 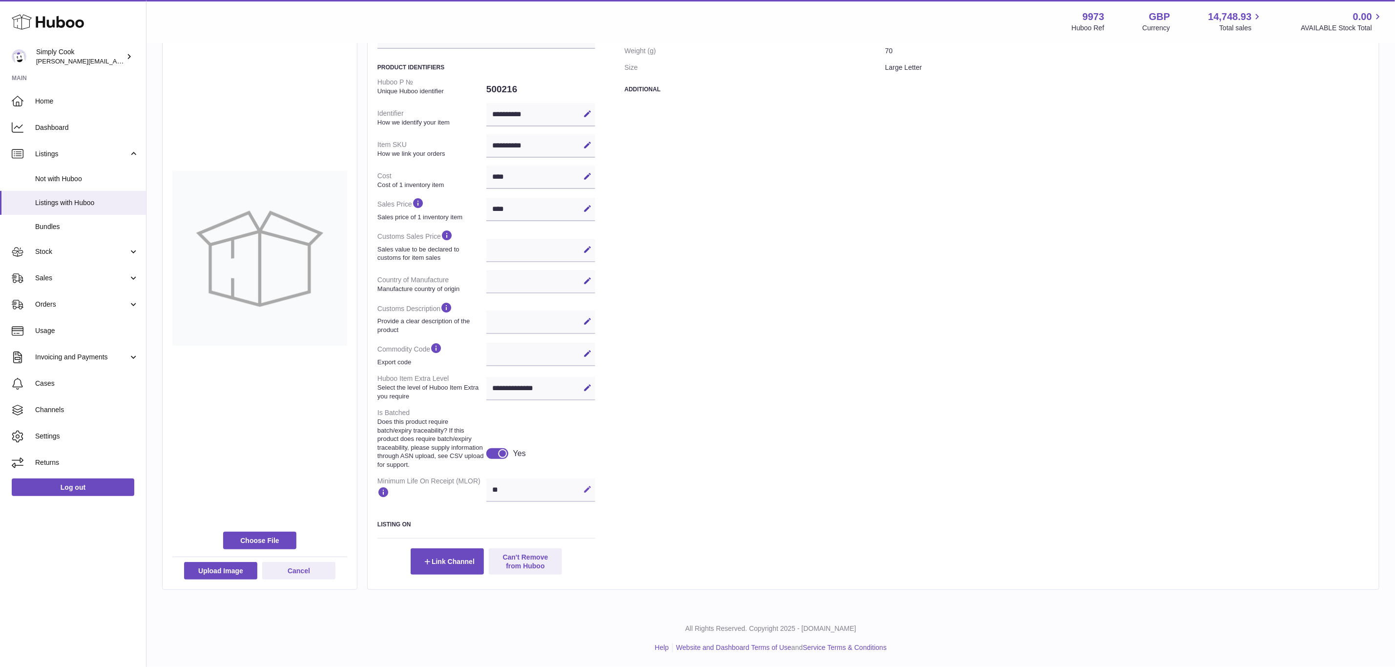 I want to click on strong: Select the level of Huboo Item Extra you require, so click(x=431, y=392).